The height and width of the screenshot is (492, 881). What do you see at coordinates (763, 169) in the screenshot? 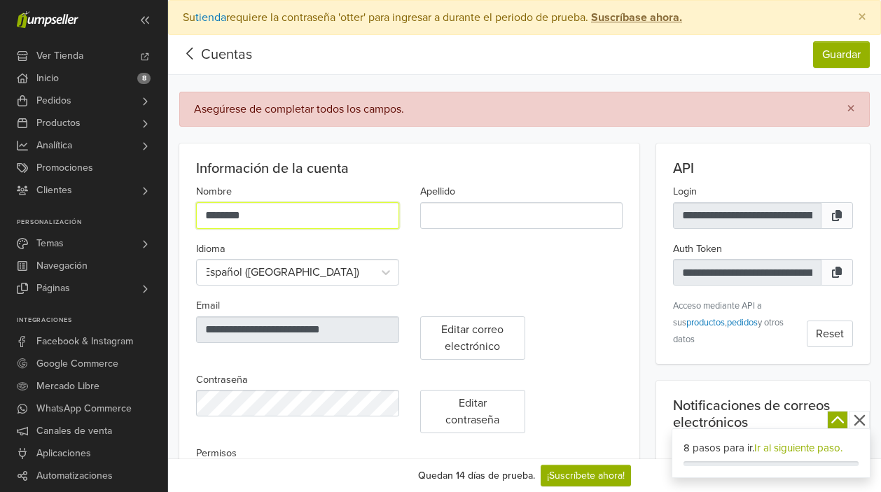
I see `div: API` at bounding box center [763, 169].